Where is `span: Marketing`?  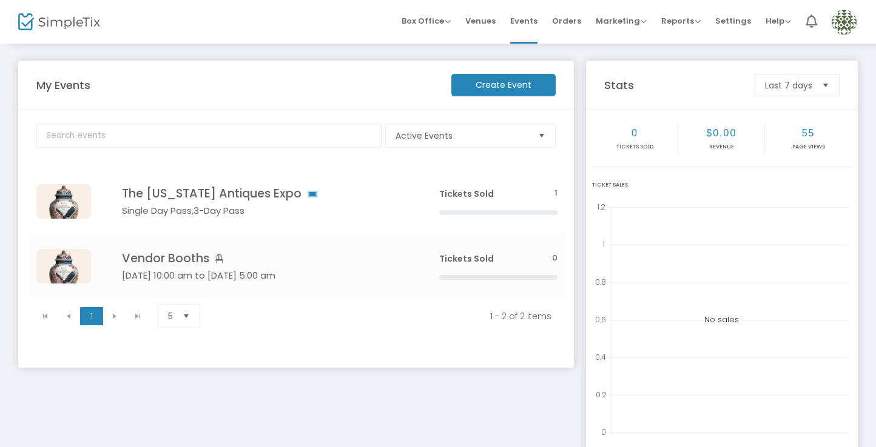
span: Marketing is located at coordinates (621, 21).